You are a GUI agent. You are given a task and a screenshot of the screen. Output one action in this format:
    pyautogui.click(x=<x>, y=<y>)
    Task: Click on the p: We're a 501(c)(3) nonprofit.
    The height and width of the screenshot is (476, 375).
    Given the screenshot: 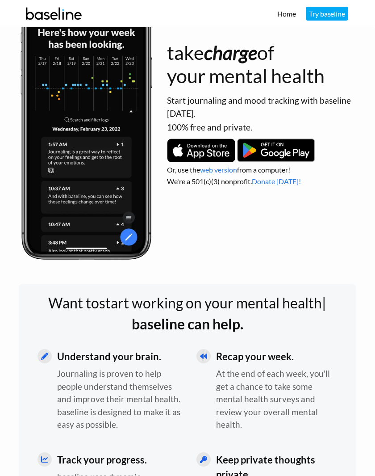 What is the action you would take?
    pyautogui.click(x=262, y=181)
    